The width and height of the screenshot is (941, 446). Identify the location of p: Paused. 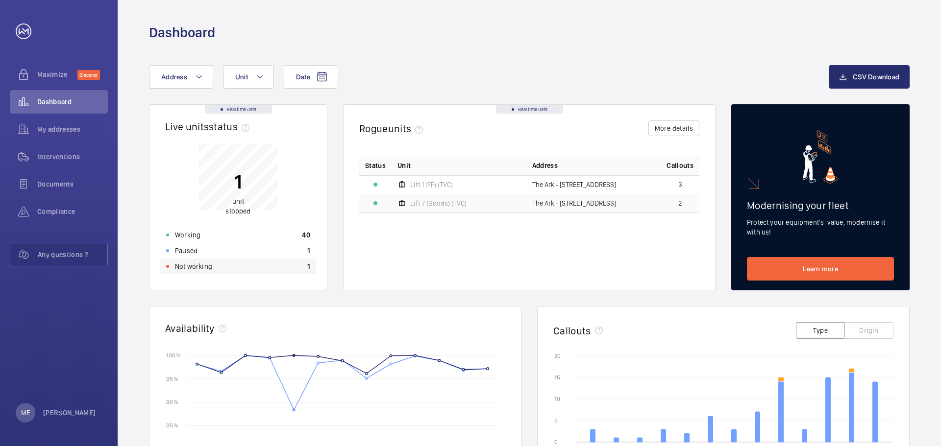
(186, 251).